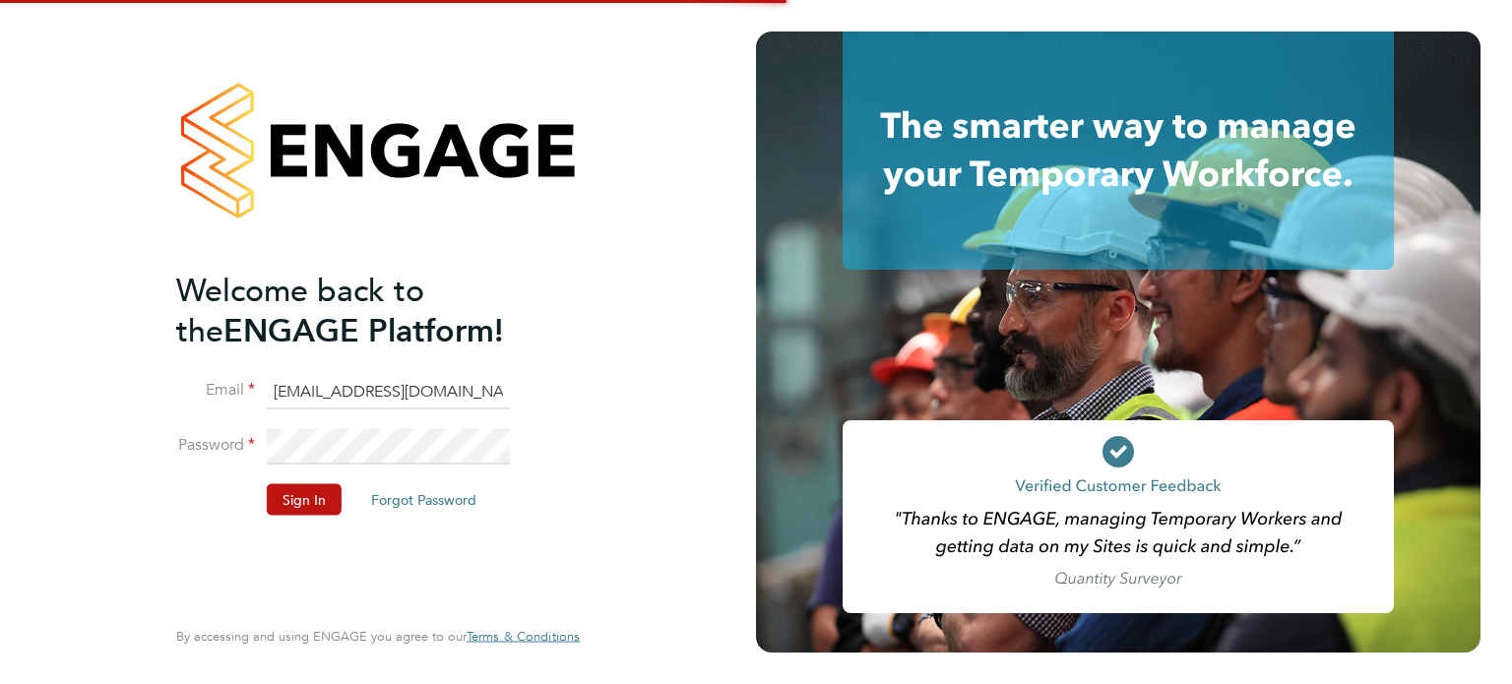  I want to click on button: Sign In, so click(304, 500).